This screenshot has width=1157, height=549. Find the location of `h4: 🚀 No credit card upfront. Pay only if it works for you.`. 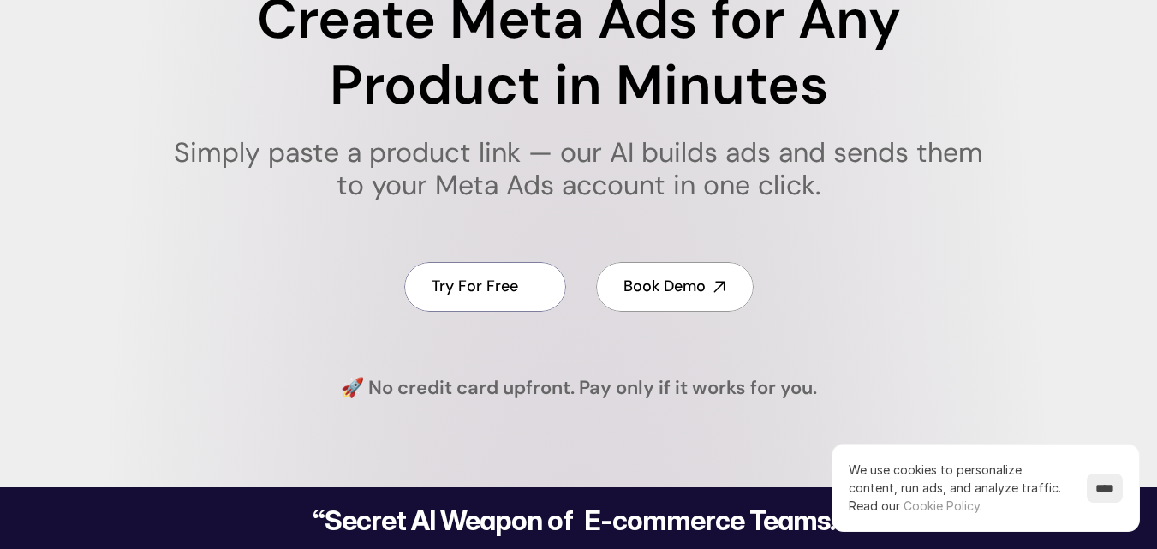

h4: 🚀 No credit card upfront. Pay only if it works for you. is located at coordinates (579, 388).